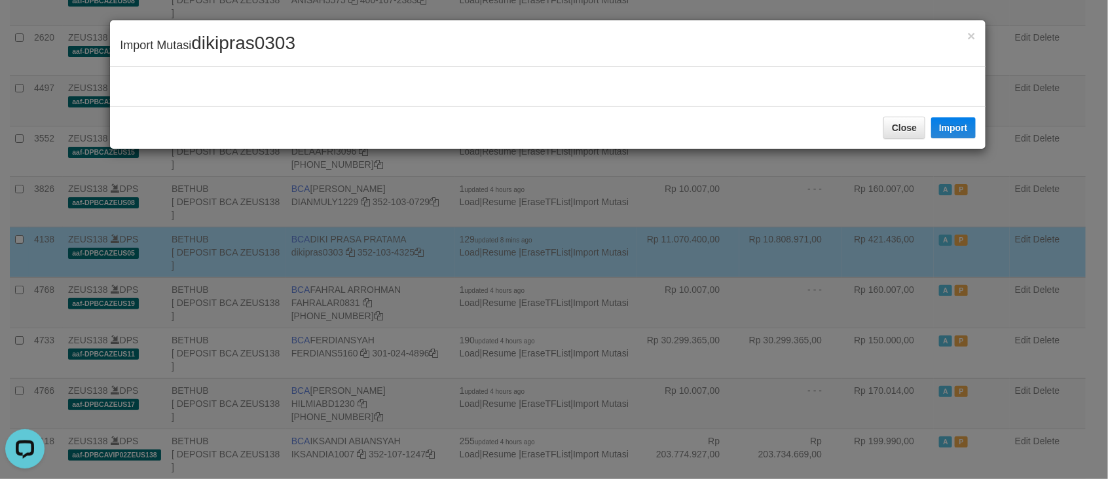 Image resolution: width=1108 pixels, height=479 pixels. Describe the element at coordinates (243, 43) in the screenshot. I see `span: dikipras0303` at that location.